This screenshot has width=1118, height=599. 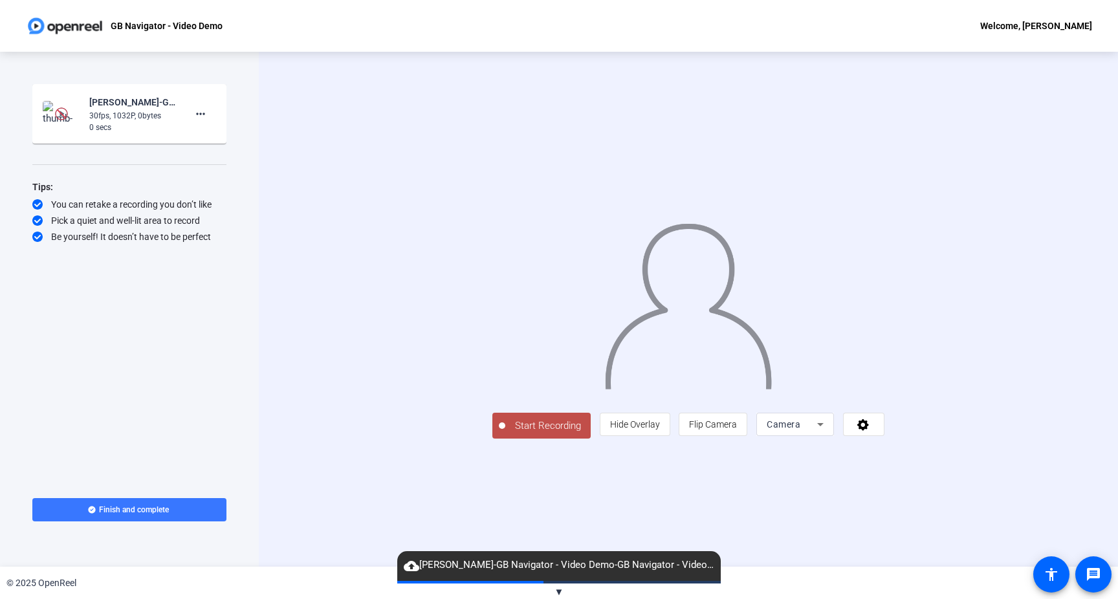 What do you see at coordinates (689, 301) in the screenshot?
I see `img: overlay` at bounding box center [689, 301].